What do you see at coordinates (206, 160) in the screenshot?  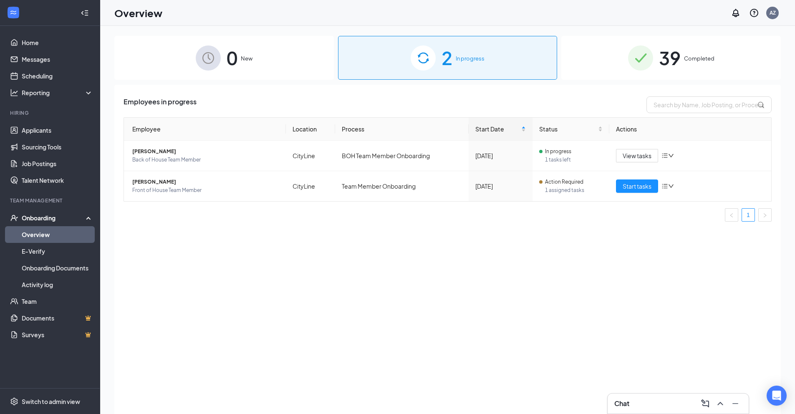 I see `span: Back of House Team Member` at bounding box center [206, 160].